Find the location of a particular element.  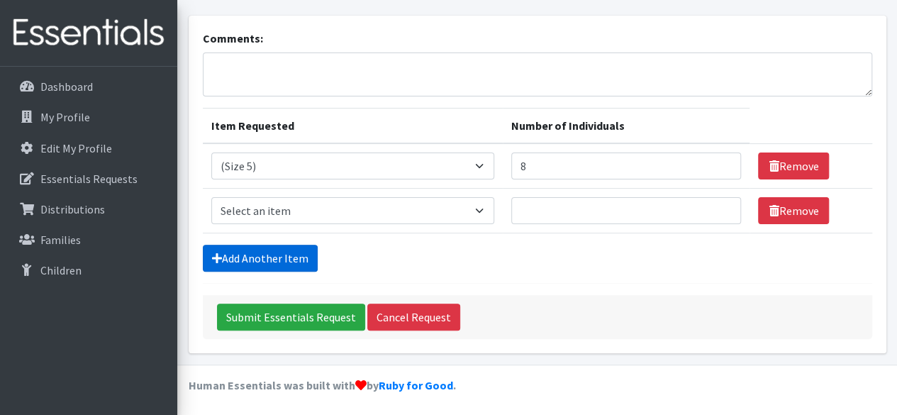

th: Number of Individuals is located at coordinates (626, 126).